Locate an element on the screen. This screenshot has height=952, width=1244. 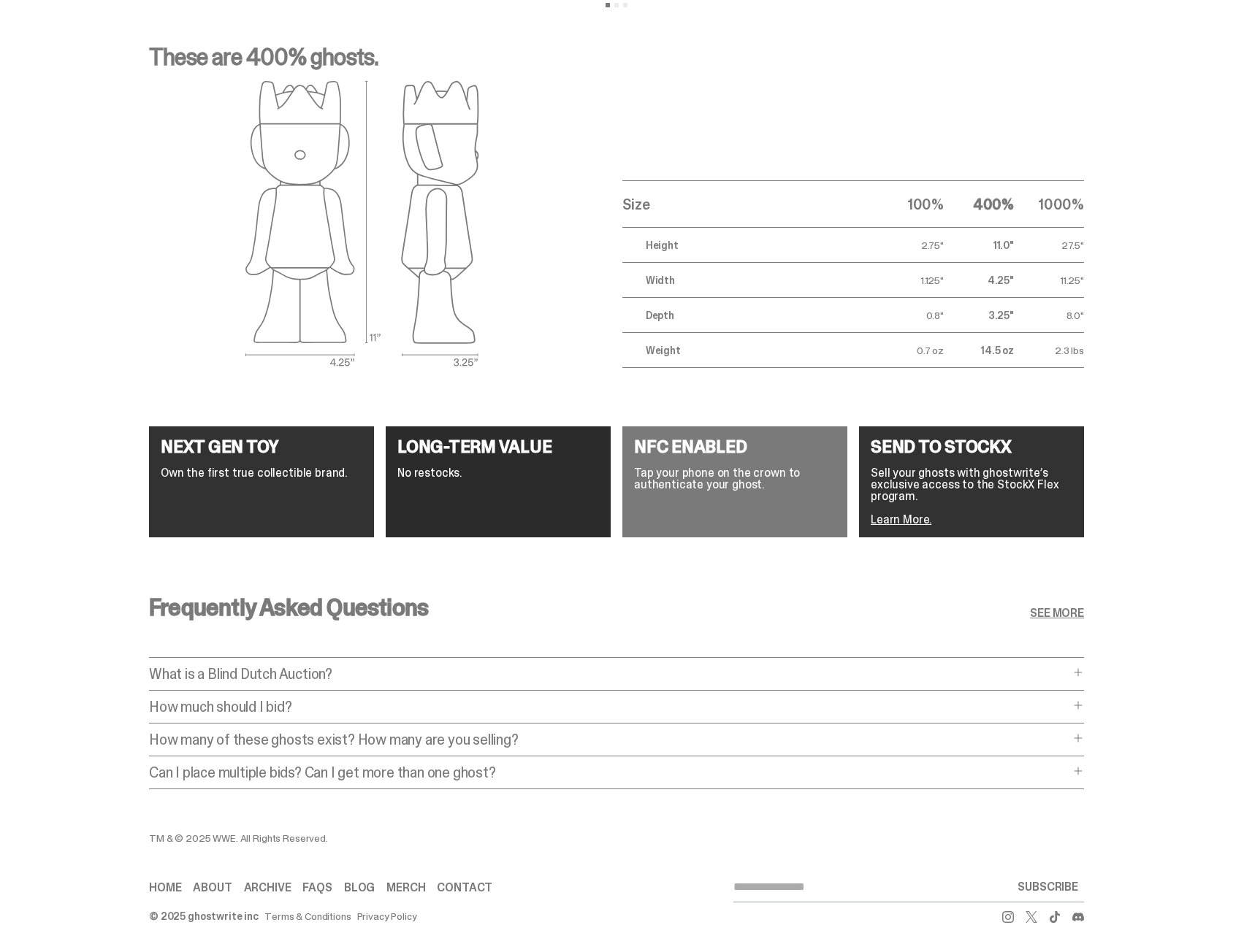
td: Width is located at coordinates (747, 280).